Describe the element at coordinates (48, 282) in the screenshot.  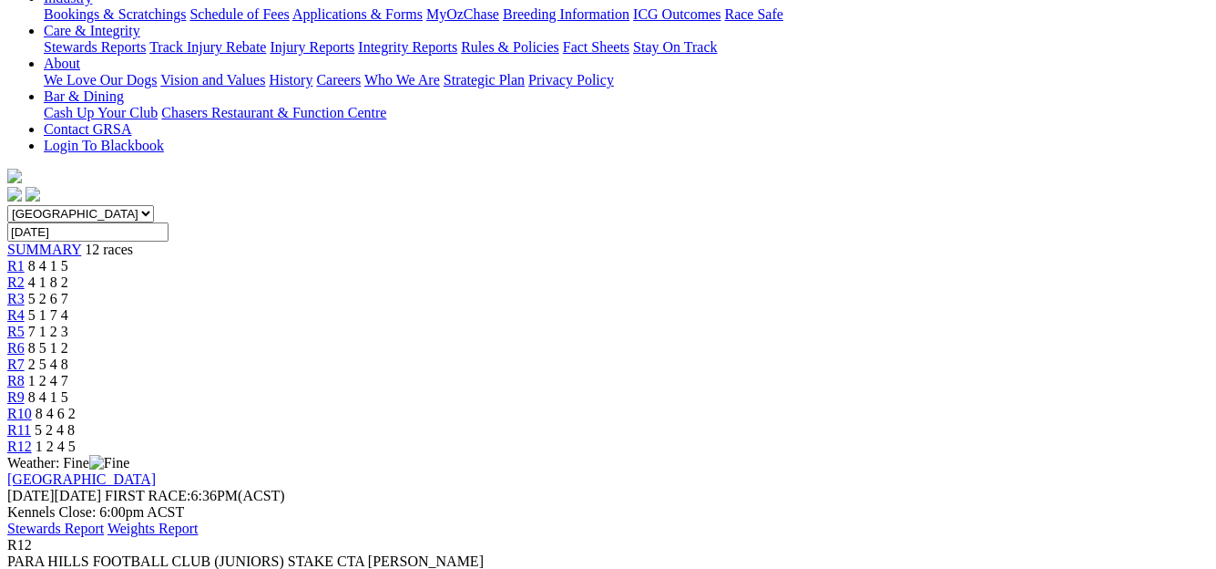
I see `span: 4 1 8 2` at that location.